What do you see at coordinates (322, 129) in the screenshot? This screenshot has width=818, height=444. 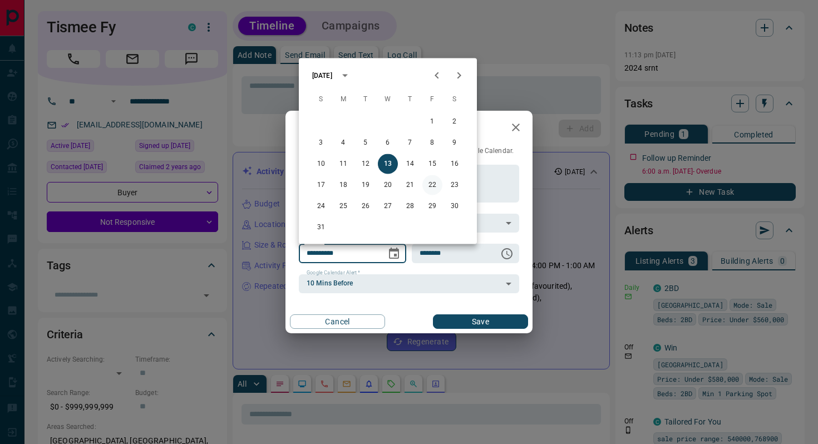 I see `h2: Edit Task` at bounding box center [322, 129].